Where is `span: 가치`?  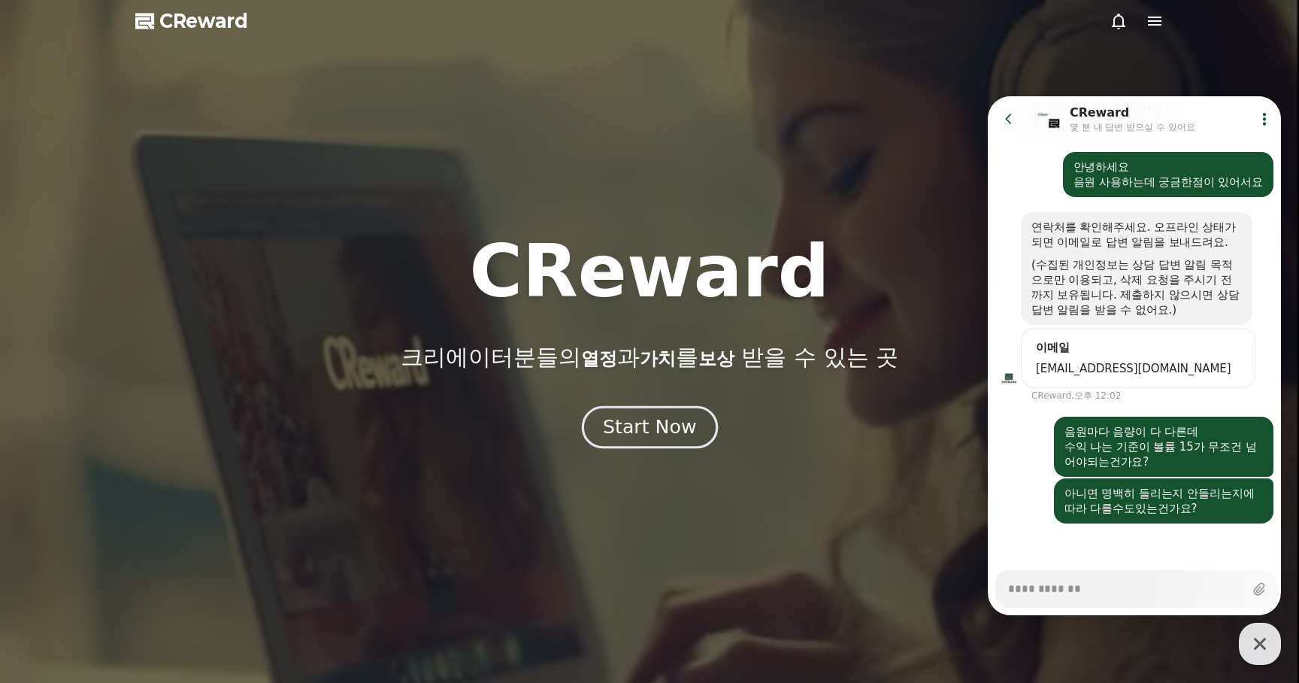
span: 가치 is located at coordinates (658, 359).